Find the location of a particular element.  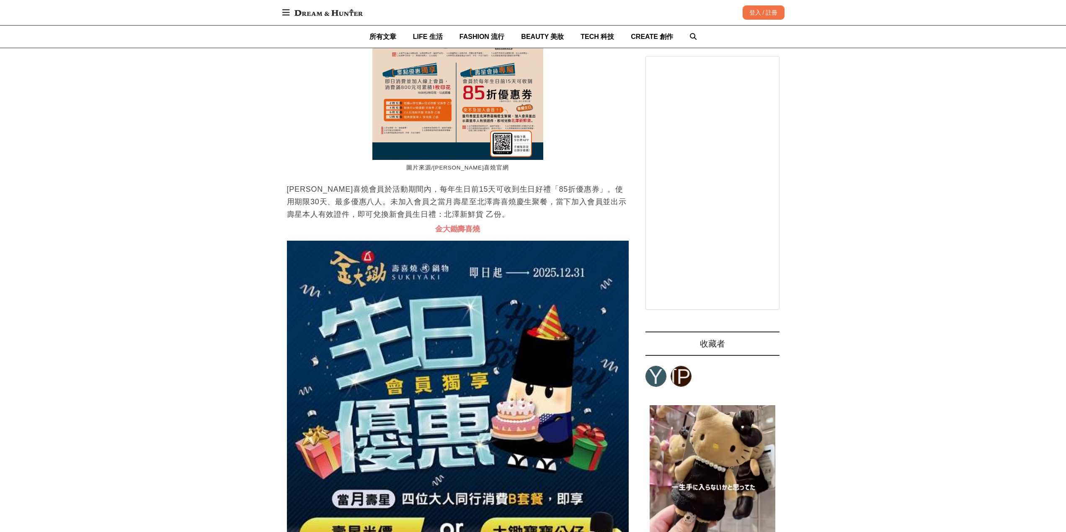

span: LIFE 生活 is located at coordinates (427, 36).